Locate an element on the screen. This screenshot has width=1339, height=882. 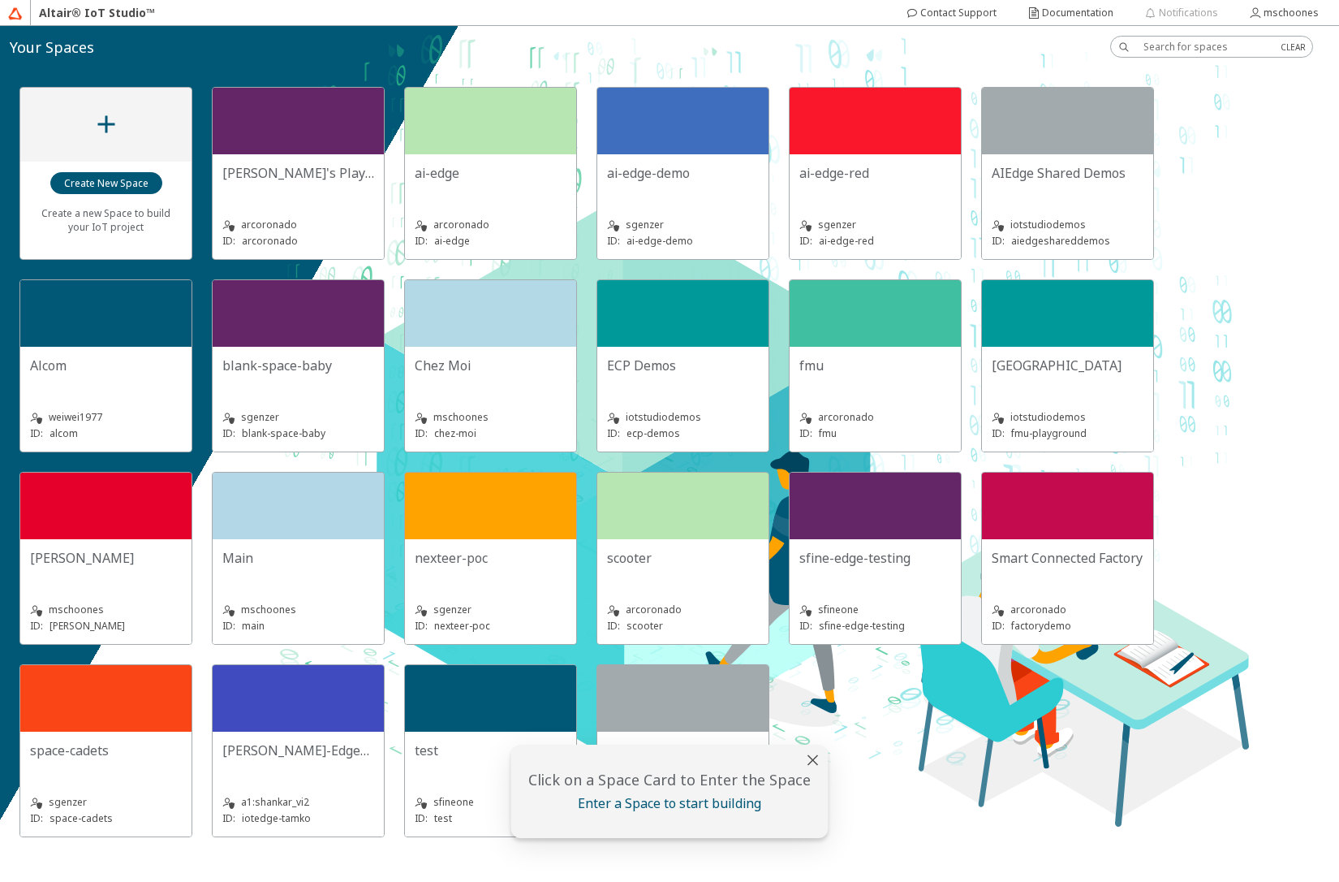
p: aiedgeshareddemos is located at coordinates (1061, 240).